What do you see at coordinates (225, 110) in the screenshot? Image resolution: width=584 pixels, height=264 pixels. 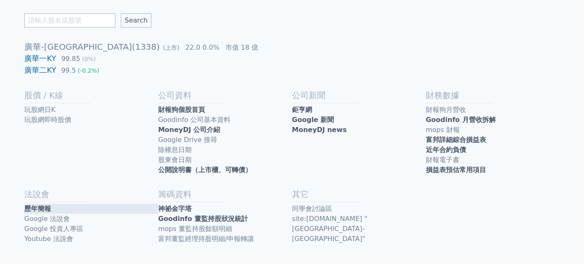 I see `a: 財報狗個股首頁` at bounding box center [225, 110].